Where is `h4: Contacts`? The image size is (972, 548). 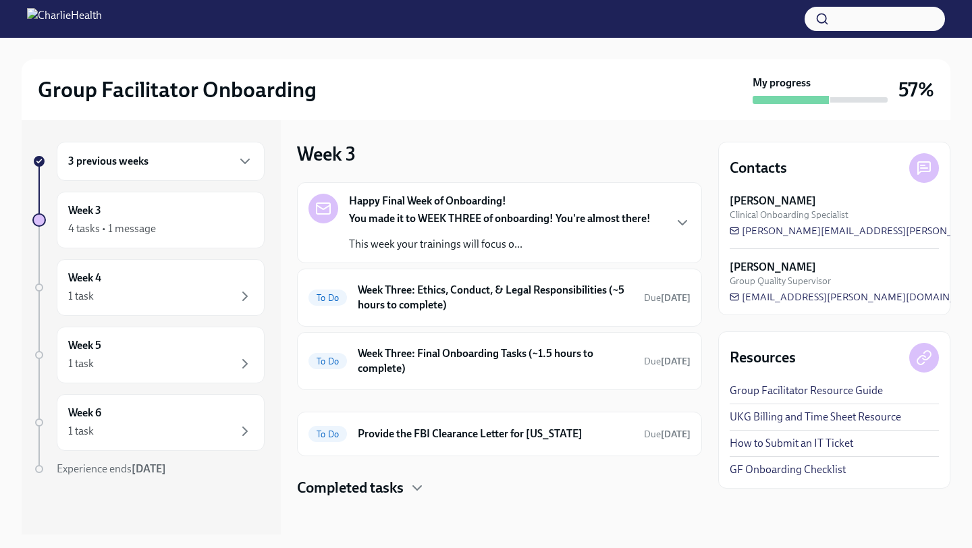
h4: Contacts is located at coordinates (758, 168).